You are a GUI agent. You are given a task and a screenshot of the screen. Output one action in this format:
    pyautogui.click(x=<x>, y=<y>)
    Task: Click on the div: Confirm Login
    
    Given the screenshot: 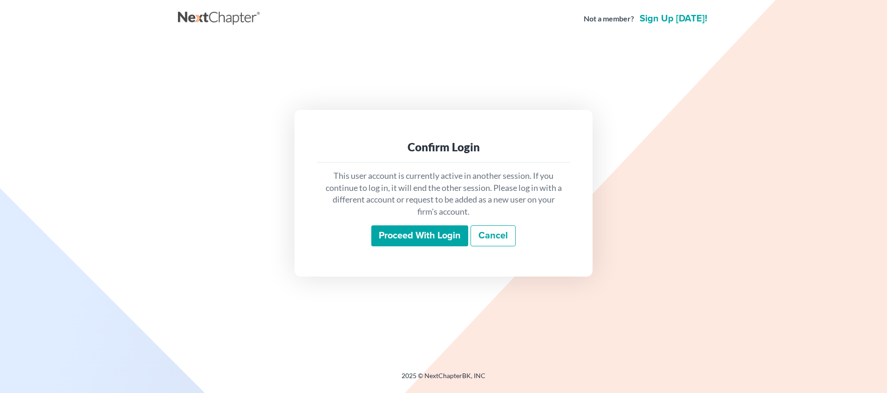 What is the action you would take?
    pyautogui.click(x=444, y=147)
    